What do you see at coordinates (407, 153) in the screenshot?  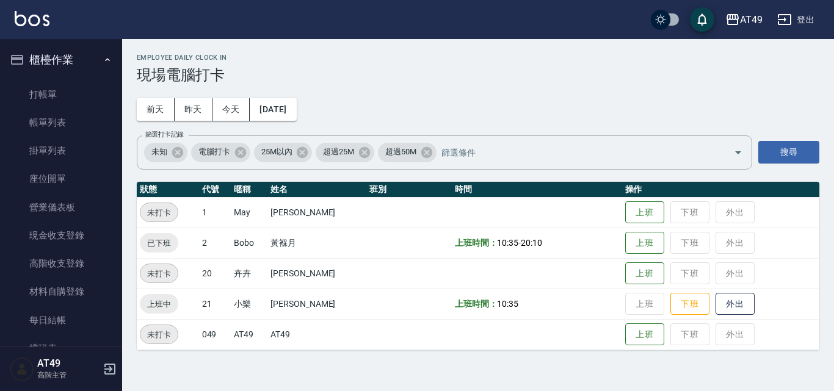 I see `div: 超過50M` at bounding box center [407, 153].